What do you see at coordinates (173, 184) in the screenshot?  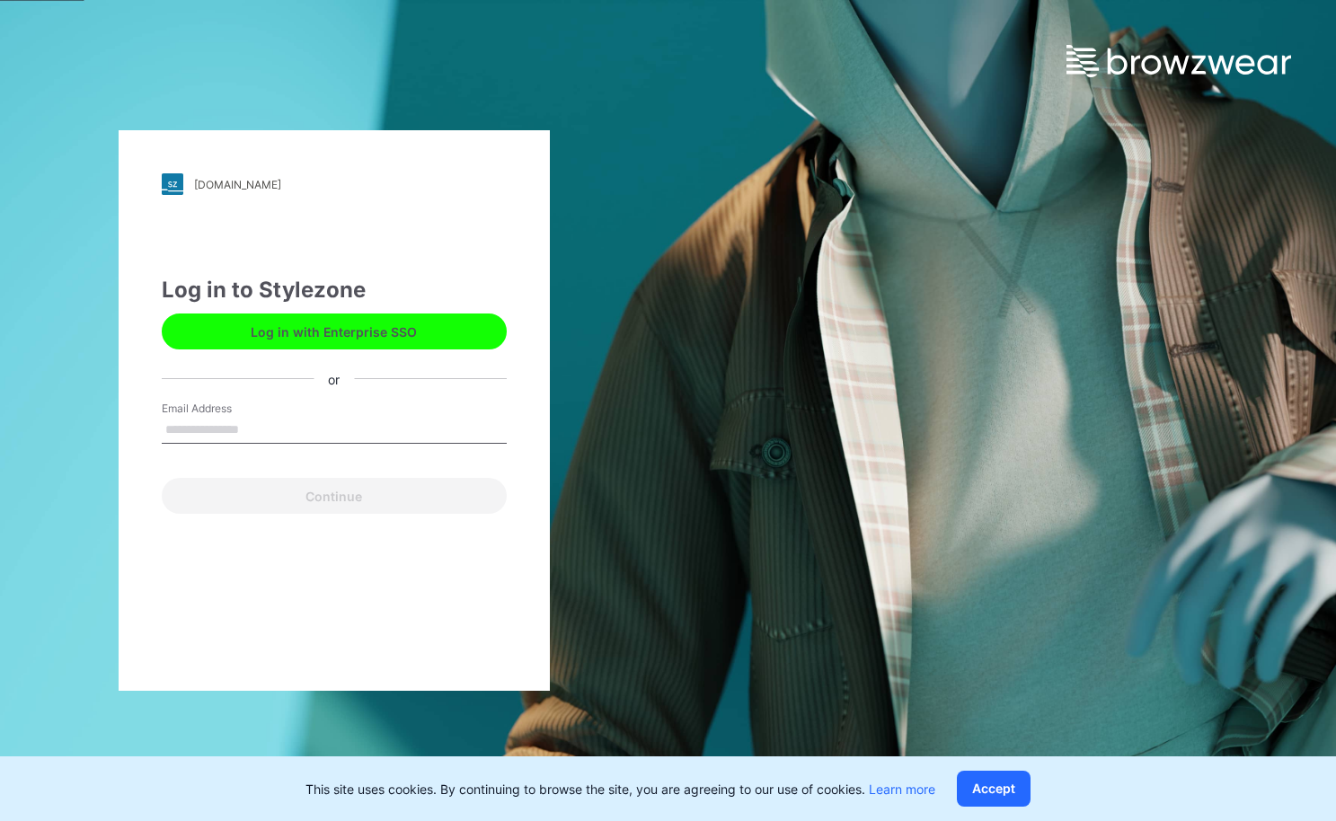 I see `img: stylezone-logo.562084cfcfab977791bfbf7441f1a819.svg` at bounding box center [173, 184].